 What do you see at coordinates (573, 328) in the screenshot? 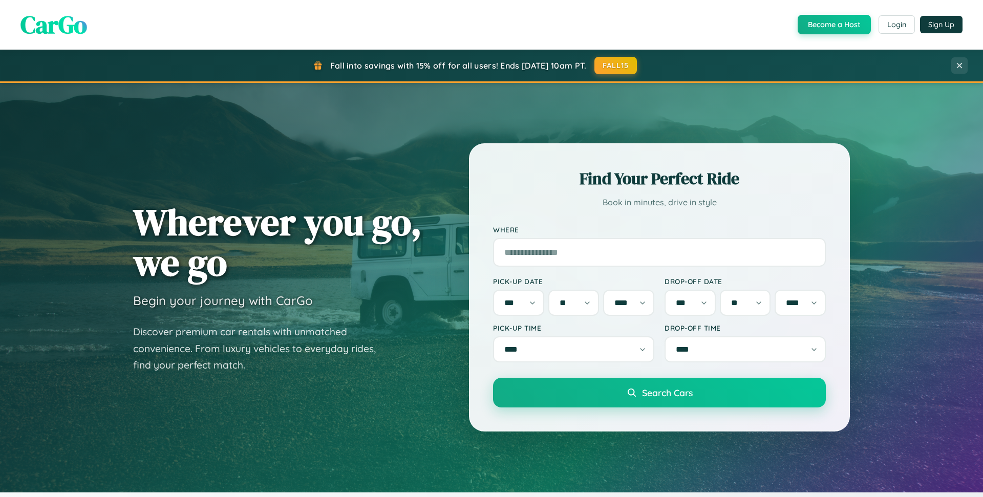
I see `label: Pick-up Time` at bounding box center [573, 328].